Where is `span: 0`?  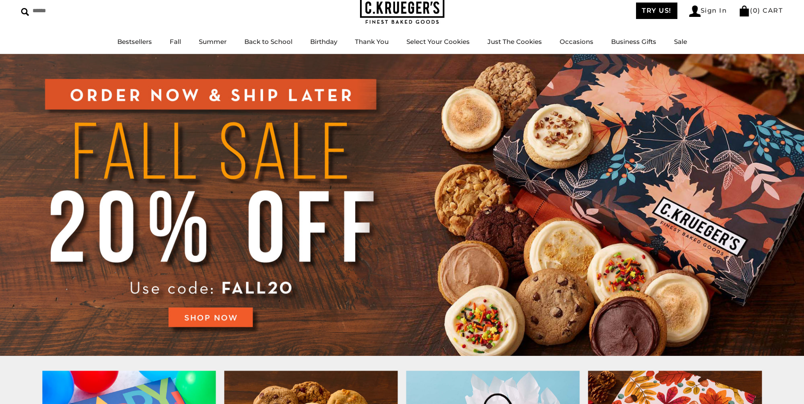 span: 0 is located at coordinates (755, 10).